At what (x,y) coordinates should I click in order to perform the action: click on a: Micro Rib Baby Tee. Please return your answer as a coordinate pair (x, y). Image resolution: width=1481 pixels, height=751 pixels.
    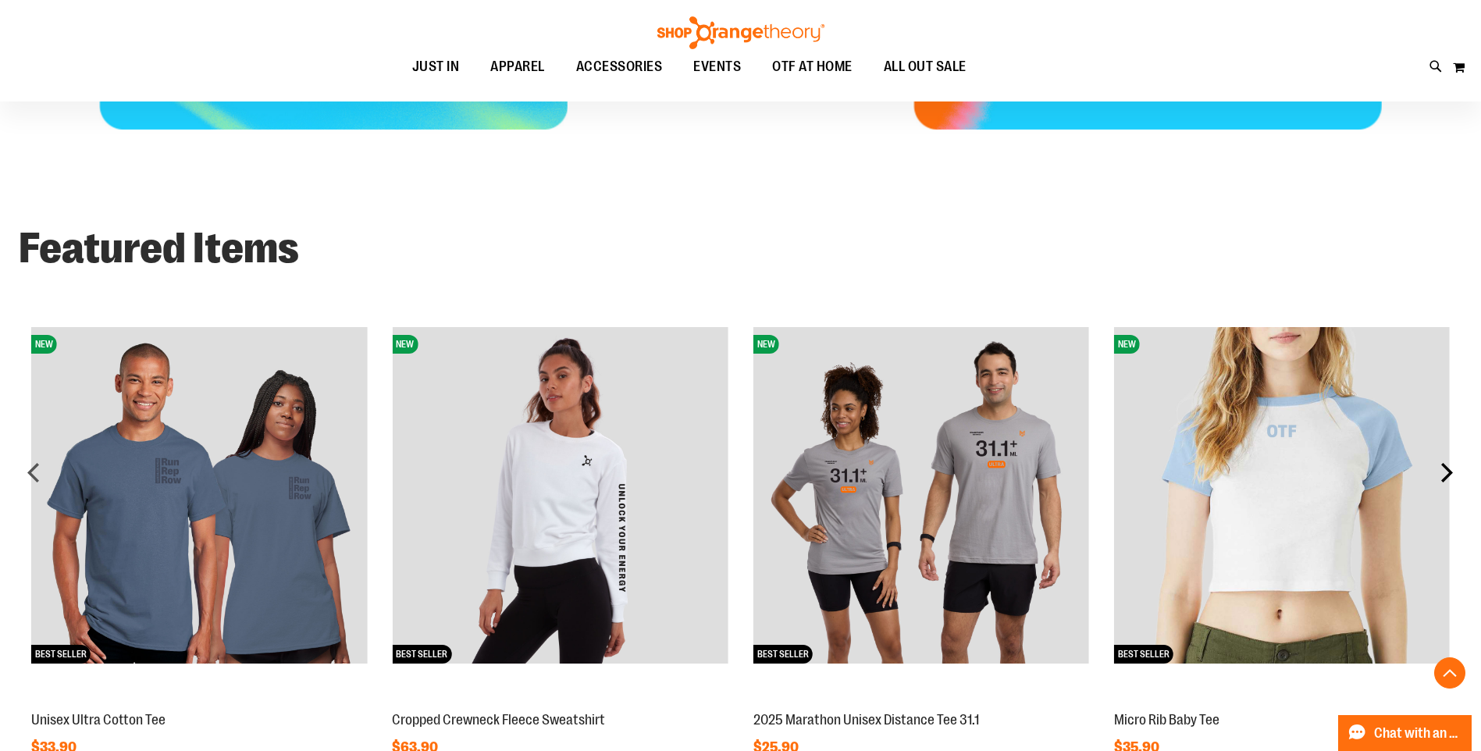
    Looking at the image, I should click on (1167, 720).